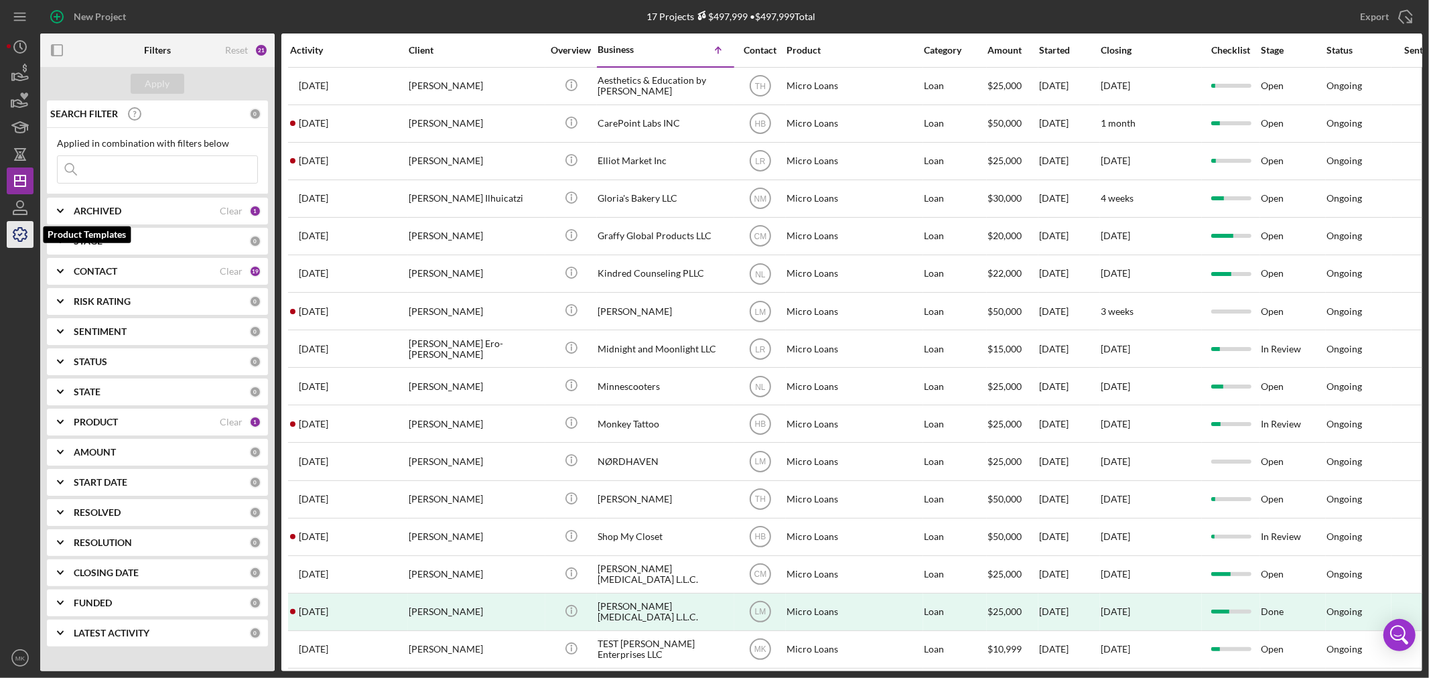 Image resolution: width=1429 pixels, height=678 pixels. What do you see at coordinates (314, 537) in the screenshot?
I see `time: 2025-05-08 03:34` at bounding box center [314, 537].